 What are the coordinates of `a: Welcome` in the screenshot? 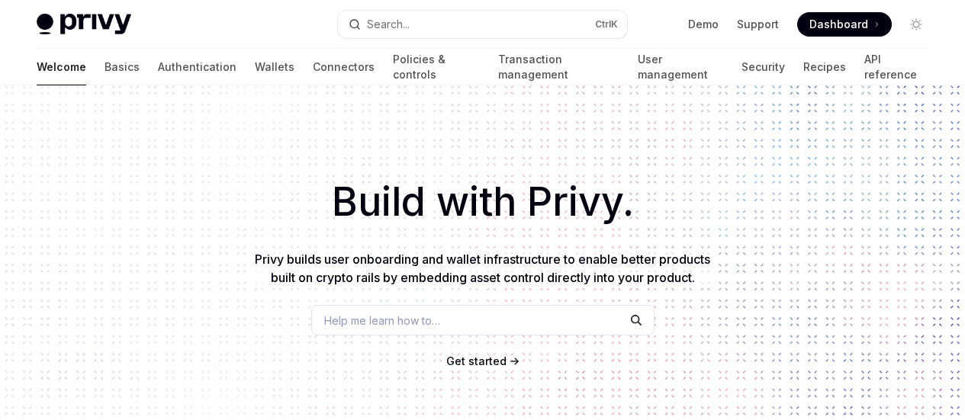 It's located at (61, 67).